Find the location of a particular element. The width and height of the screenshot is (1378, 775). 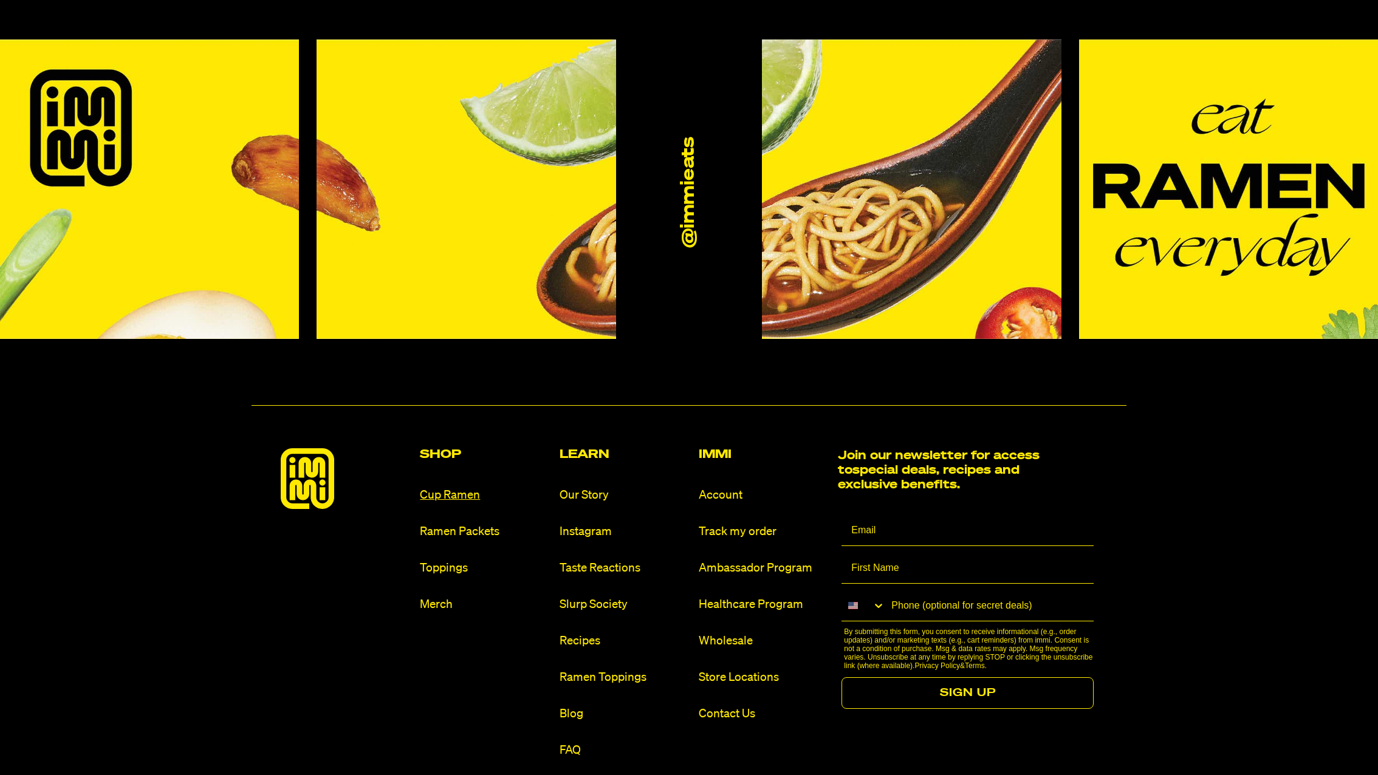

h2: Shop is located at coordinates (484, 454).